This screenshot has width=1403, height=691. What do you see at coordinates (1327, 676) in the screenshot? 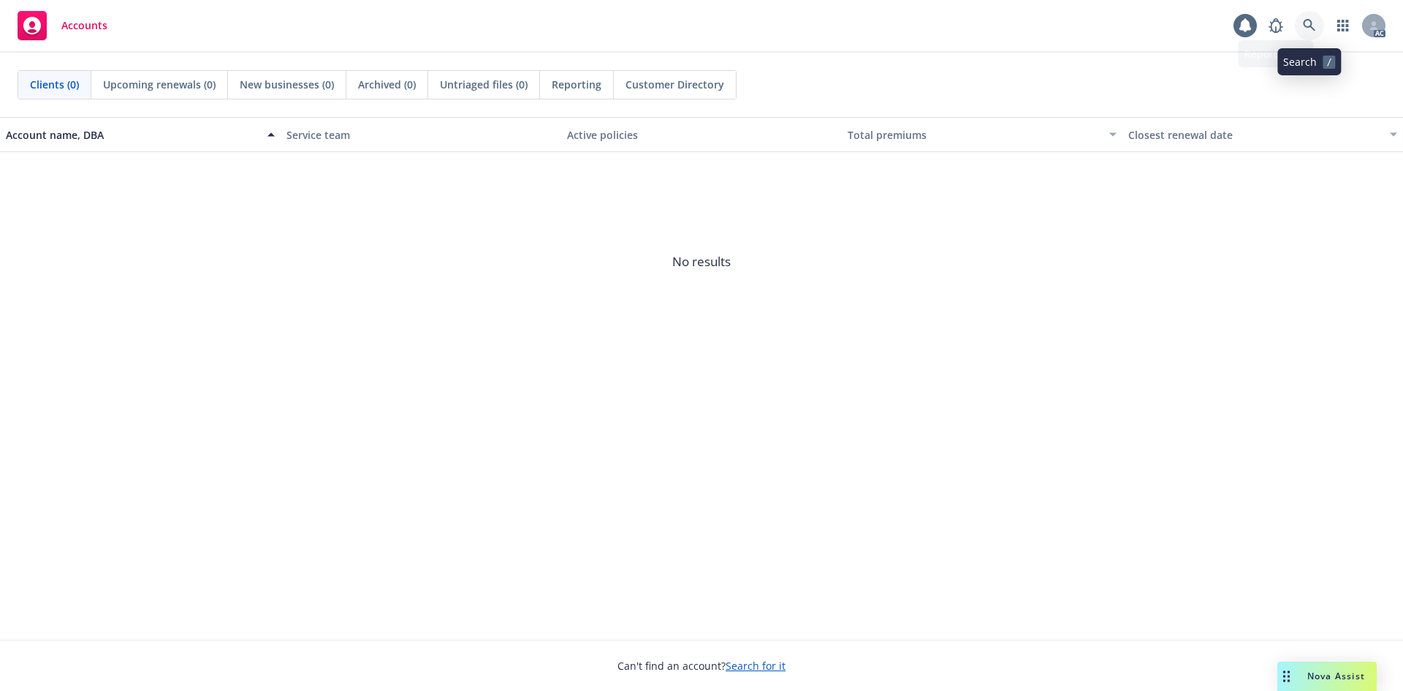
I see `button: Nova Assist` at bounding box center [1327, 676].